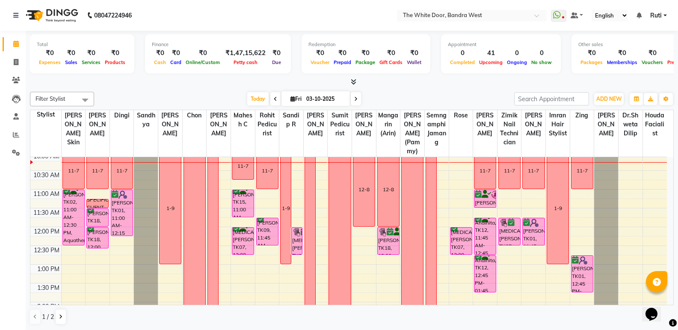 This screenshot has width=678, height=330. What do you see at coordinates (622, 62) in the screenshot?
I see `span: Memberships` at bounding box center [622, 62].